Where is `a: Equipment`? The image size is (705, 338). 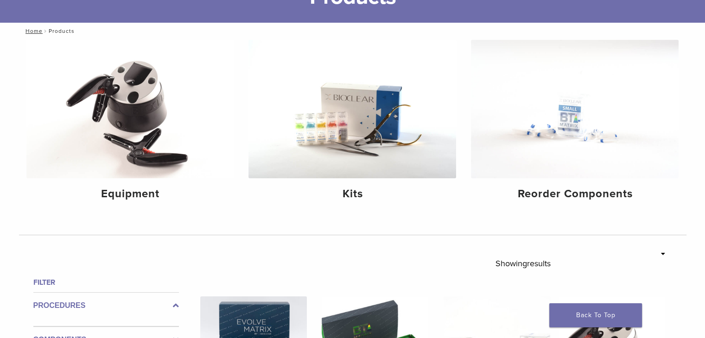 a: Equipment is located at coordinates (130, 124).